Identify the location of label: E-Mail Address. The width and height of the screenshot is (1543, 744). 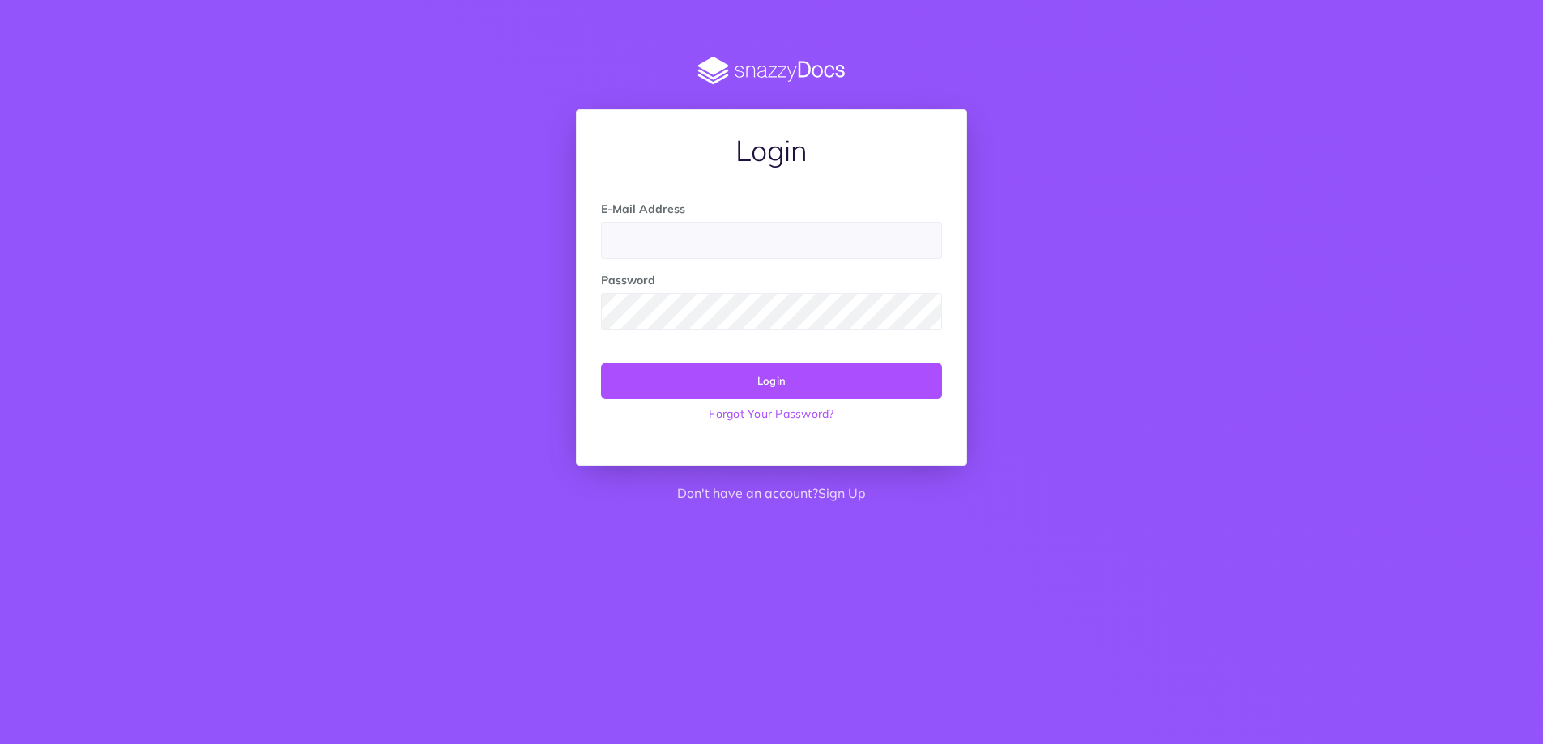
(643, 209).